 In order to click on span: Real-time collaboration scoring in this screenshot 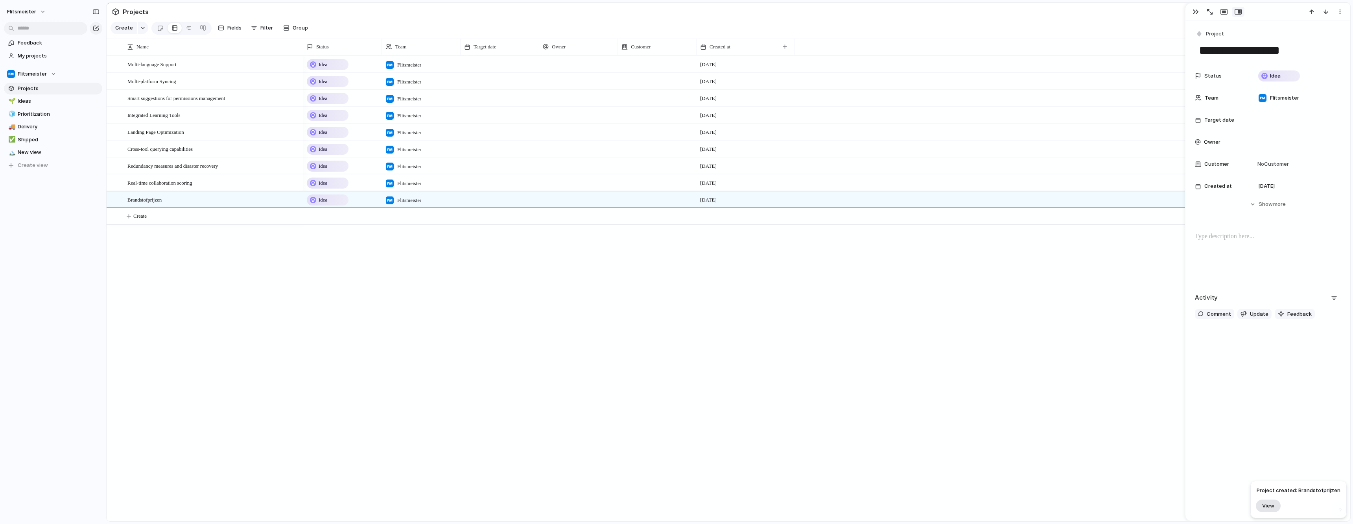, I will do `click(160, 182)`.